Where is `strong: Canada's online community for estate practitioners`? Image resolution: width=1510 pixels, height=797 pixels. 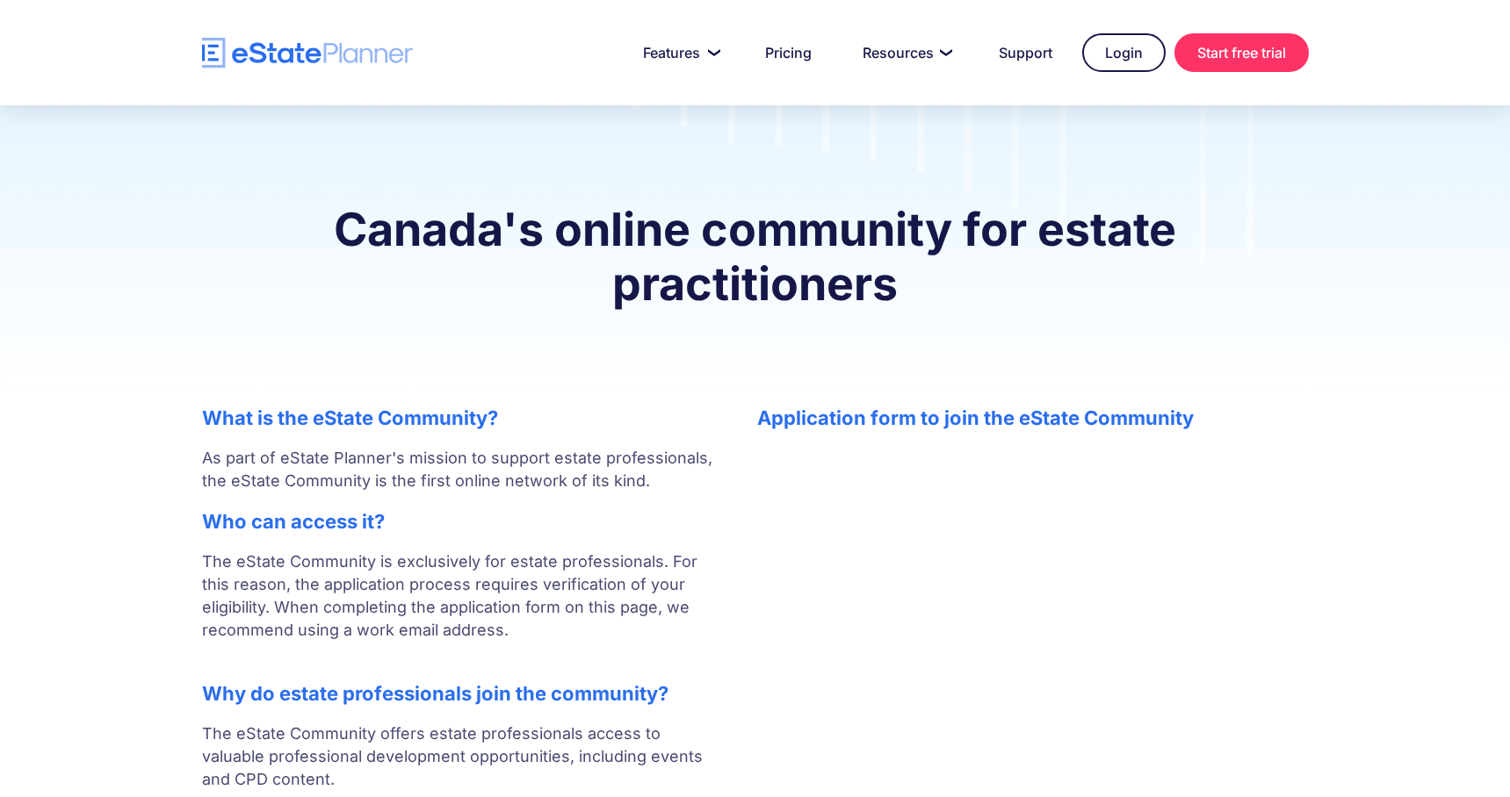
strong: Canada's online community for estate practitioners is located at coordinates (754, 256).